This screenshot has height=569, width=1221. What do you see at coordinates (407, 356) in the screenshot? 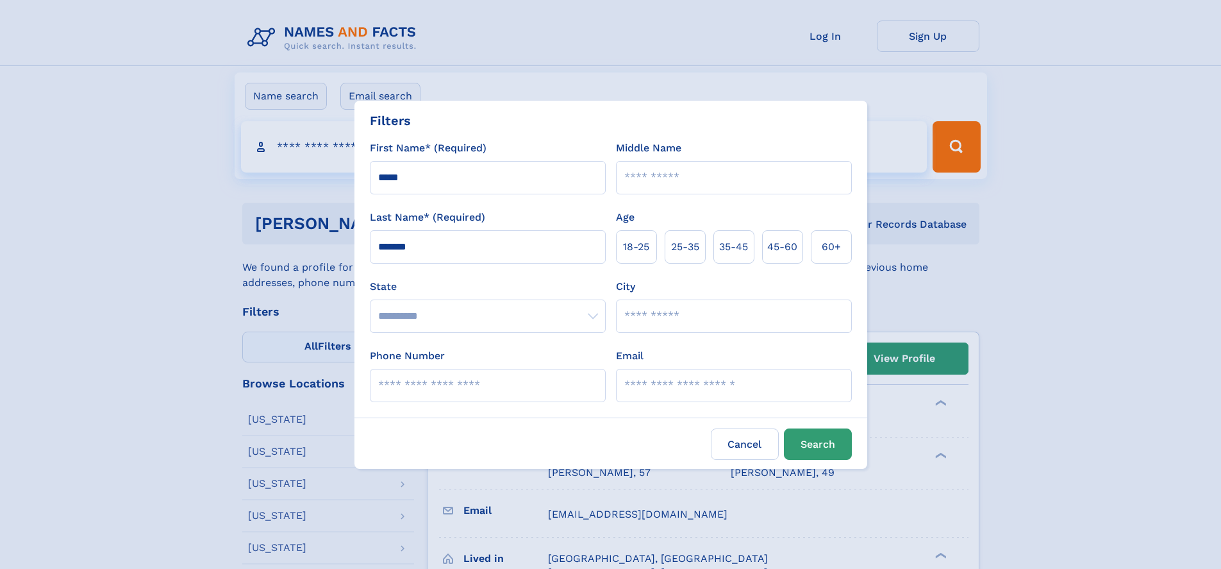
I see `label: Phone Number` at bounding box center [407, 356].